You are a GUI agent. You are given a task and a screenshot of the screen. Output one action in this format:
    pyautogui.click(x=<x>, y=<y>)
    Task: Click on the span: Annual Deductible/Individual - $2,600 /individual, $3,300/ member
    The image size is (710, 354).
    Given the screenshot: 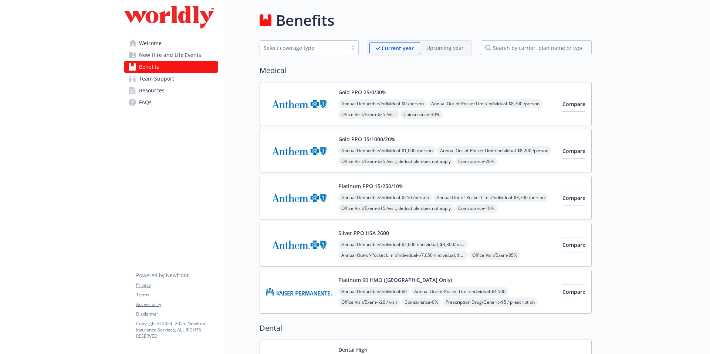 What is the action you would take?
    pyautogui.click(x=403, y=244)
    